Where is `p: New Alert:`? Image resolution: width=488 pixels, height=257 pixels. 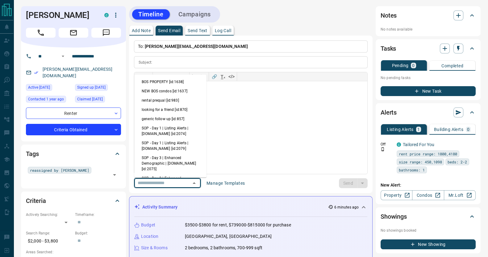 p: New Alert: is located at coordinates (428, 185).